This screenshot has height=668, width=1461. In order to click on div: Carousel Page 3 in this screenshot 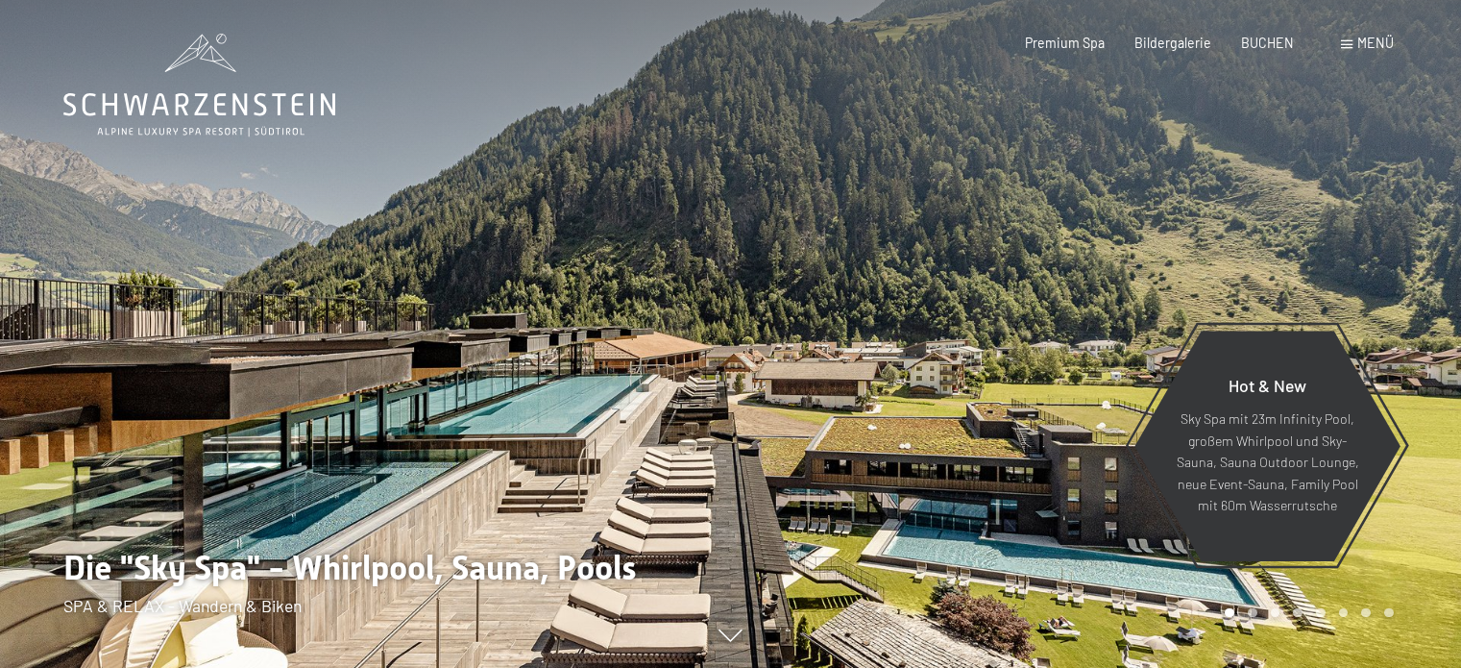, I will do `click(1276, 613)`.